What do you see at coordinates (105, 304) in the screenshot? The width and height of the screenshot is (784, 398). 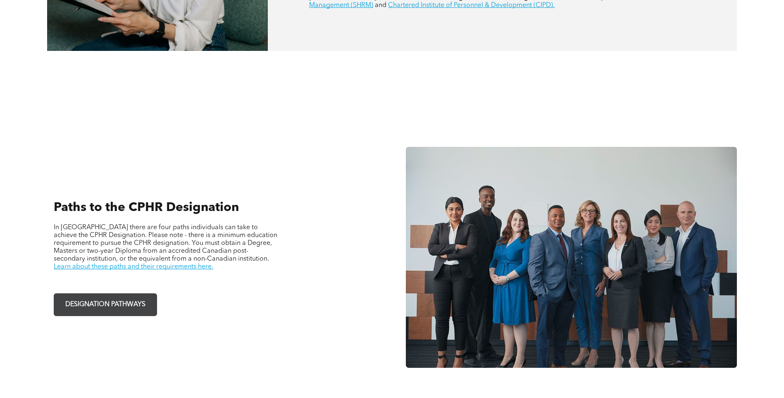 I see `span: DESIGNATION PATHWAYS` at bounding box center [105, 304].